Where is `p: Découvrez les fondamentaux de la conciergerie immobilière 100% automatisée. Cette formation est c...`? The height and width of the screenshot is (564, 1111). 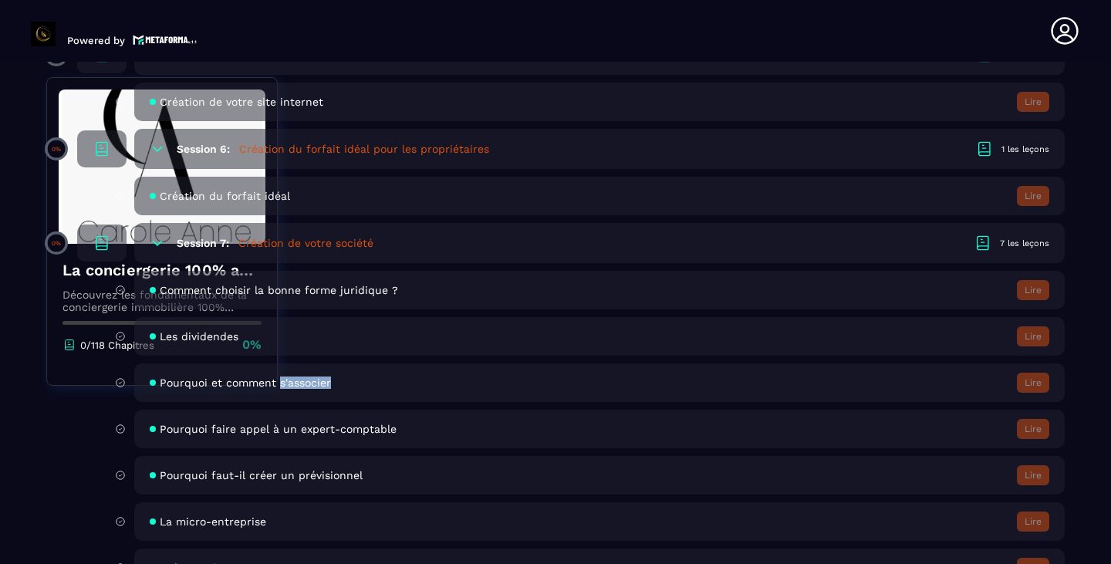 p: Découvrez les fondamentaux de la conciergerie immobilière 100% automatisée. Cette formation est c... is located at coordinates (162, 301).